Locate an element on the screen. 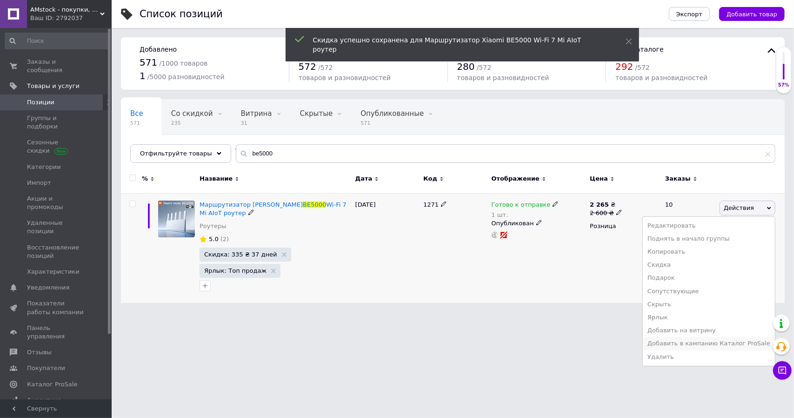  span: Готово к отправке is located at coordinates (521, 206).